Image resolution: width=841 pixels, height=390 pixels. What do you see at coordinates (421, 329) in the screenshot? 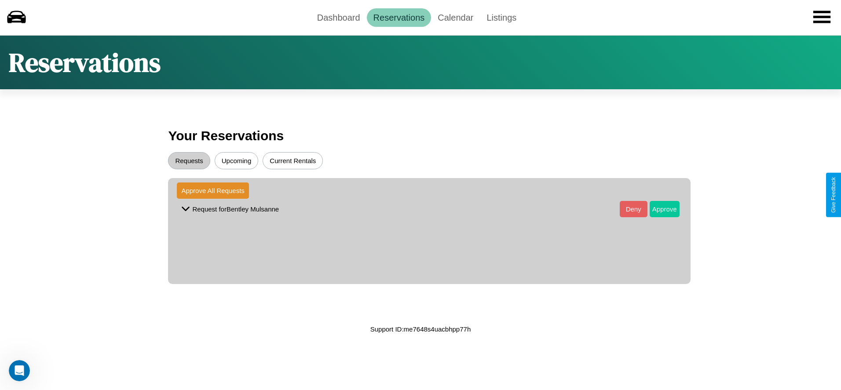
I see `p: Support ID: me7648s4uacbhpp77h` at bounding box center [421, 329].